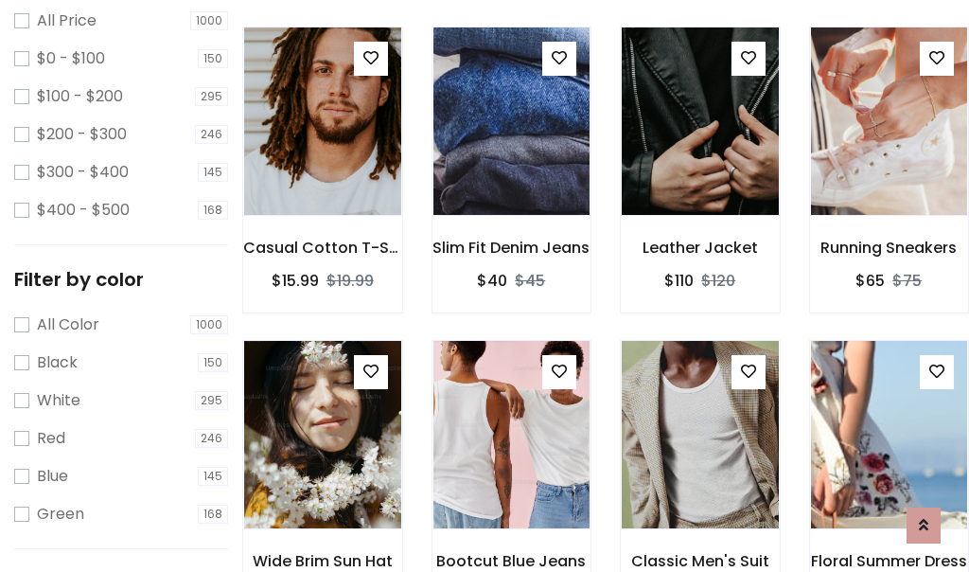 The width and height of the screenshot is (969, 572). What do you see at coordinates (530, 280) in the screenshot?
I see `del: $45` at bounding box center [530, 280].